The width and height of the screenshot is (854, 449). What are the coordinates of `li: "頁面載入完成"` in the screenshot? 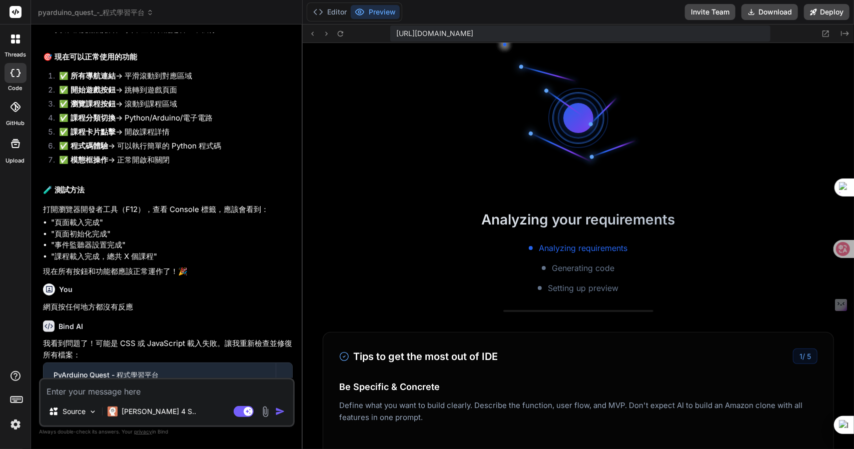 It's located at (172, 223).